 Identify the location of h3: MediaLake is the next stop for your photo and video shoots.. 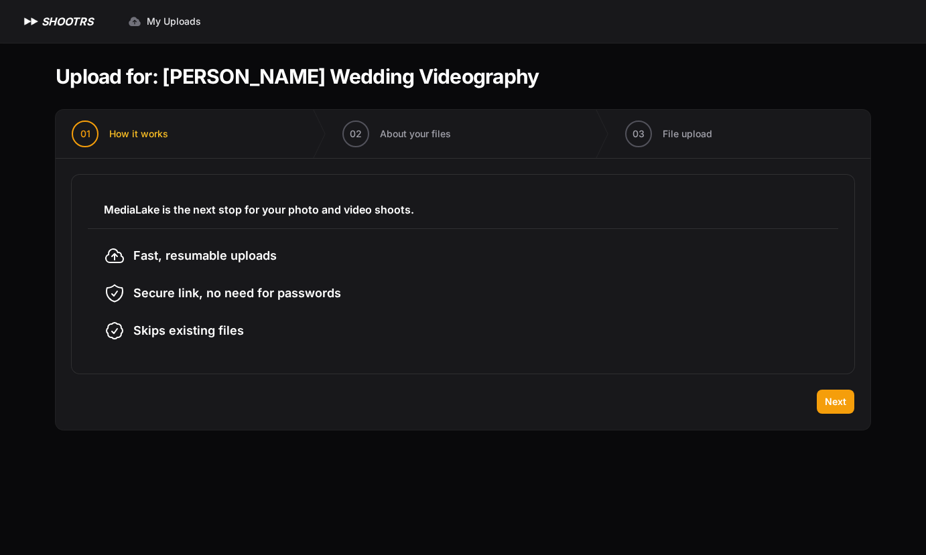
(463, 210).